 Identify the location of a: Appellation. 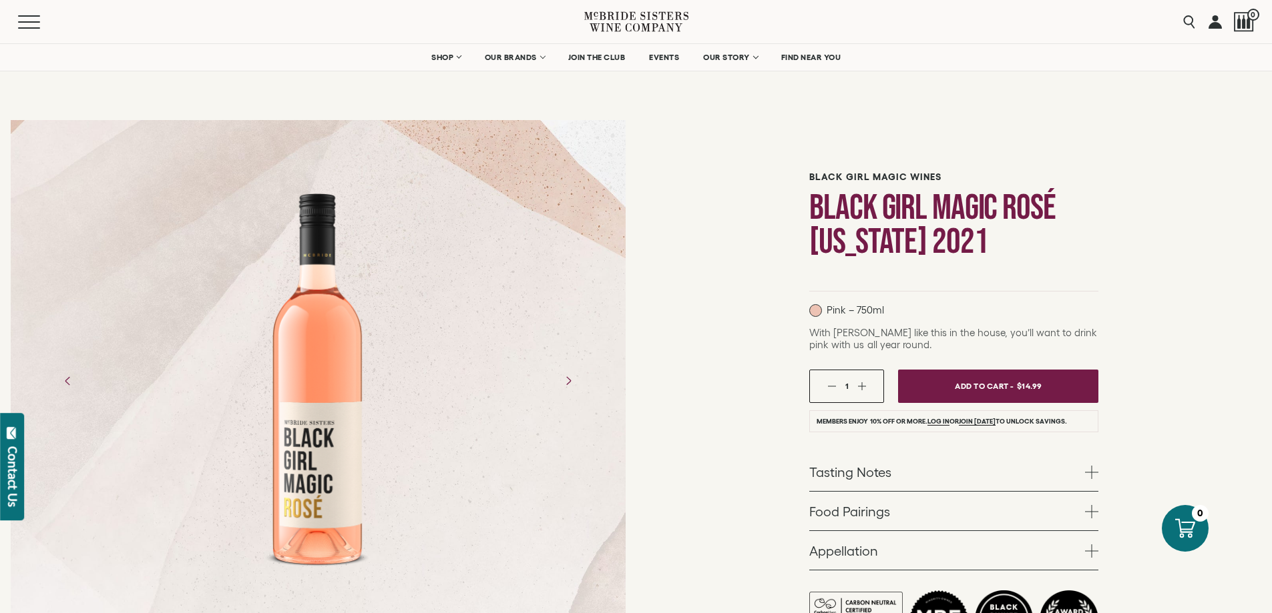
(953, 551).